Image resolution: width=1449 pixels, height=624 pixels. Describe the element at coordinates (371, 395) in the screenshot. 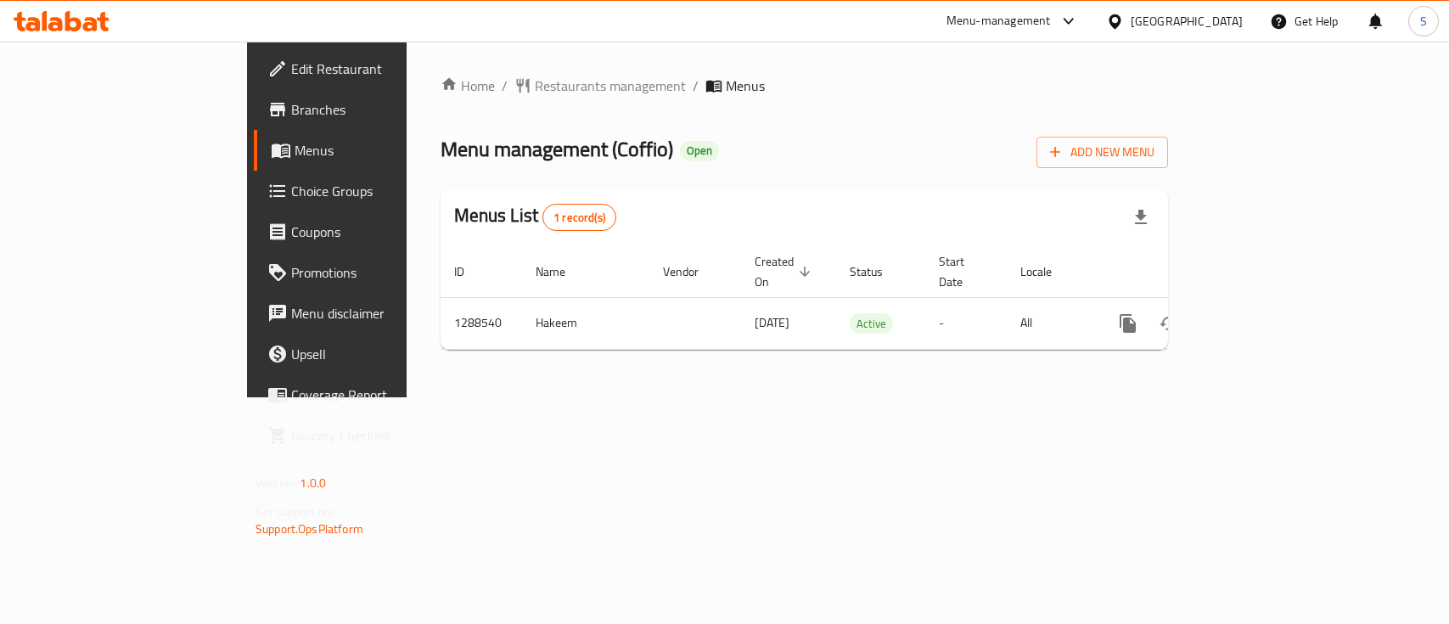

I see `a: Coverage Report` at that location.